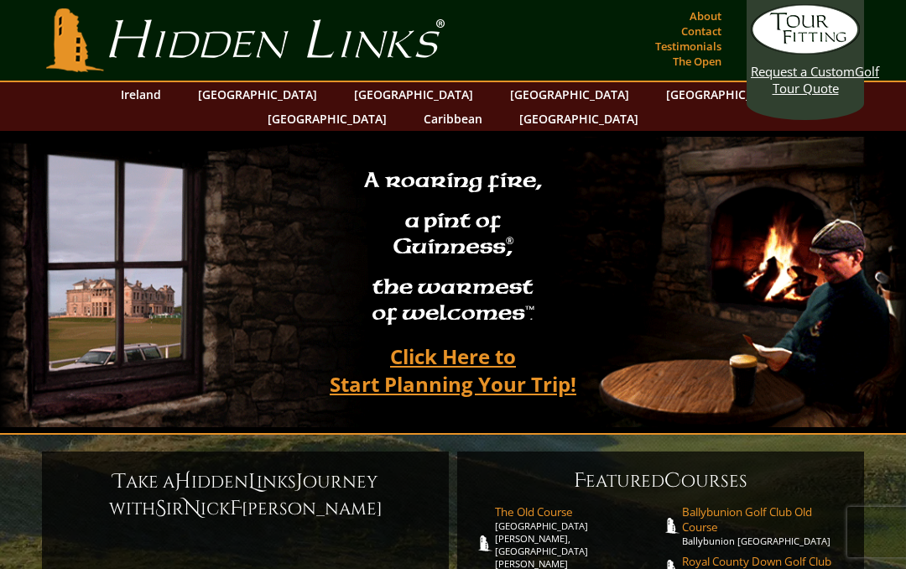 Image resolution: width=906 pixels, height=569 pixels. Describe the element at coordinates (160, 508) in the screenshot. I see `span: S` at that location.